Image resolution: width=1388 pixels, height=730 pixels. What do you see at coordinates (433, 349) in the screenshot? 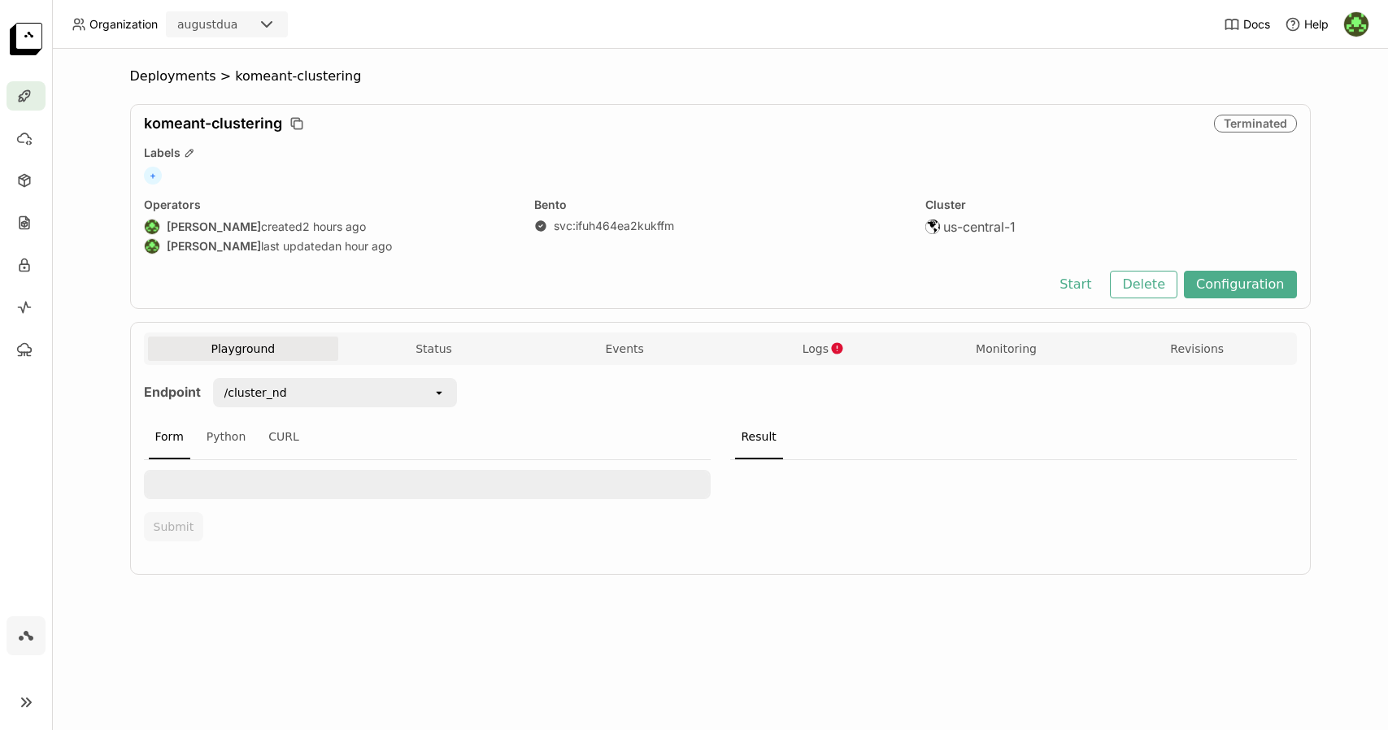
I see `button: Status` at bounding box center [433, 349].